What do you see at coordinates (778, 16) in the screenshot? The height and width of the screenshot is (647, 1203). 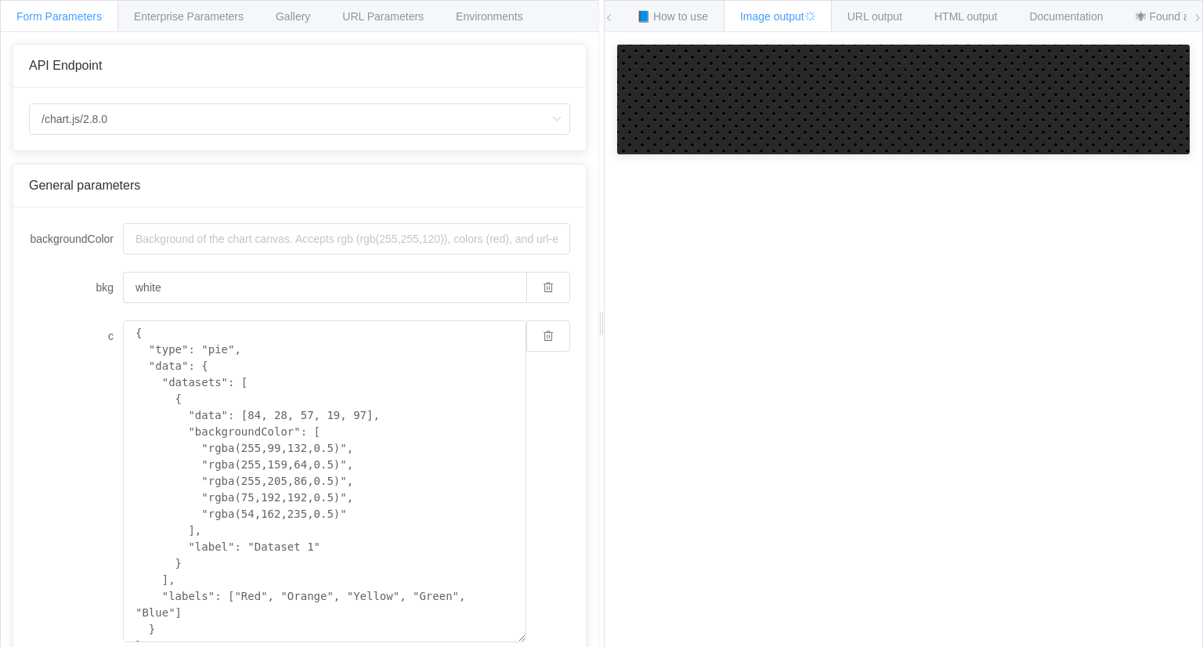 I see `span: Image output` at bounding box center [778, 16].